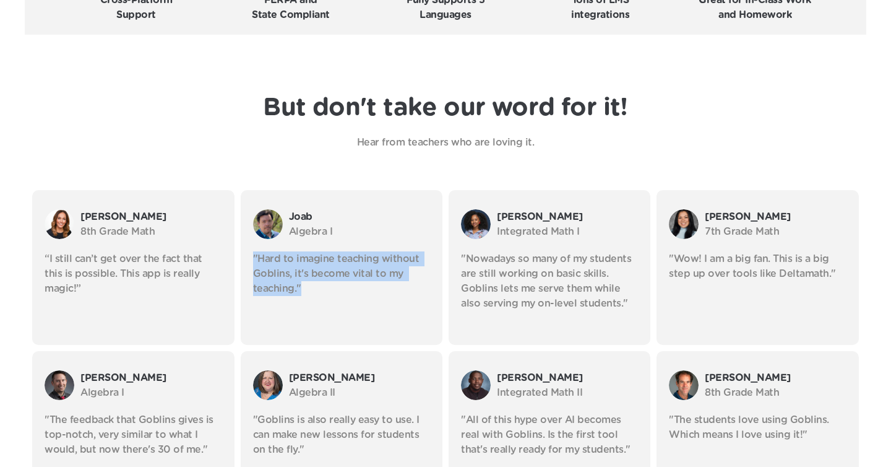  Describe the element at coordinates (360, 217) in the screenshot. I see `p: Joab` at that location.